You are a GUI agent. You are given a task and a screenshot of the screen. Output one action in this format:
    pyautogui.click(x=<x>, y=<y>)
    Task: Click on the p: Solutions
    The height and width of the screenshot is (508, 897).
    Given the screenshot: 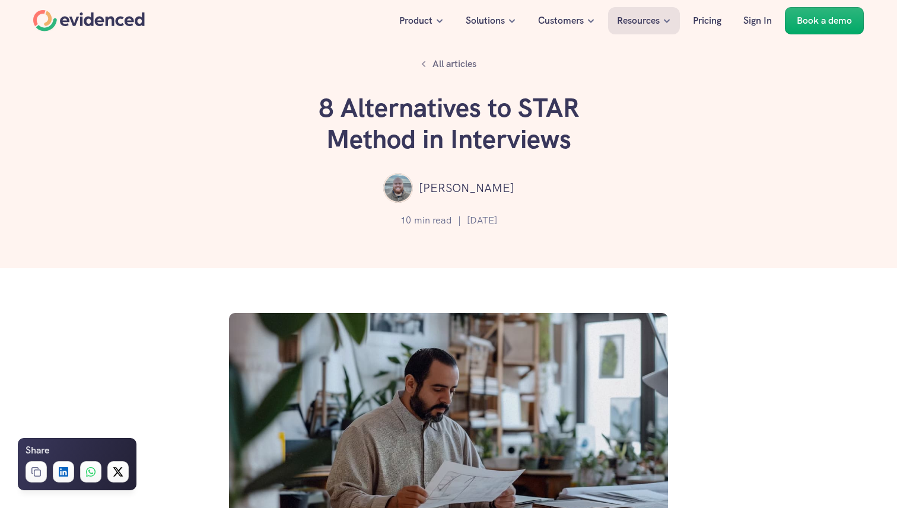 What is the action you would take?
    pyautogui.click(x=485, y=21)
    